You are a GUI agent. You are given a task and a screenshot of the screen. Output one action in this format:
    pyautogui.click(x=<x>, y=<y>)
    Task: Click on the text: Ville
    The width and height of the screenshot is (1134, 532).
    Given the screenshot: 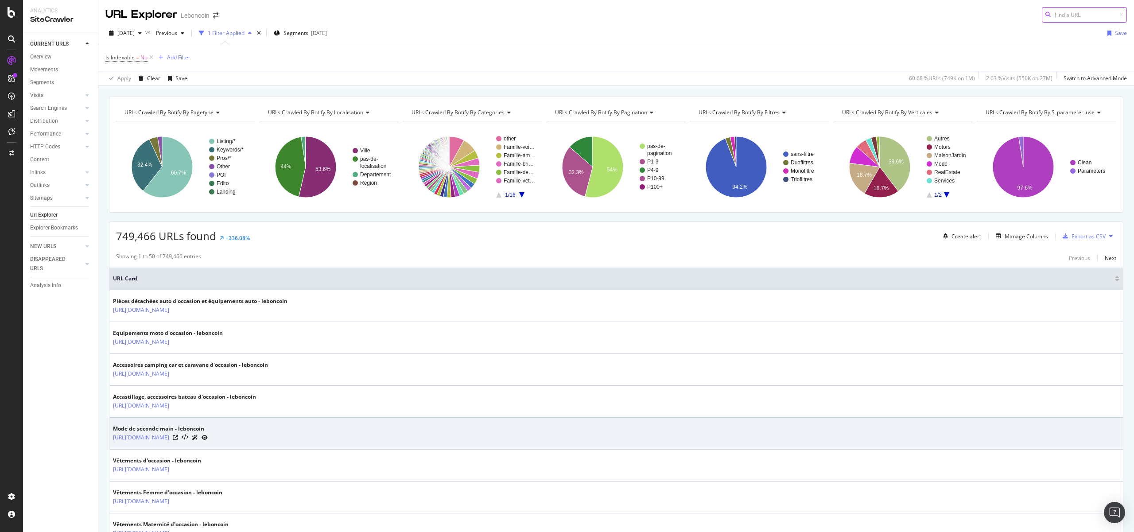 What is the action you would take?
    pyautogui.click(x=365, y=151)
    